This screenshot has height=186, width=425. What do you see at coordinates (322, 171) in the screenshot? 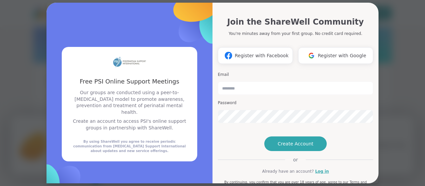
I see `a: Log in` at bounding box center [322, 171].